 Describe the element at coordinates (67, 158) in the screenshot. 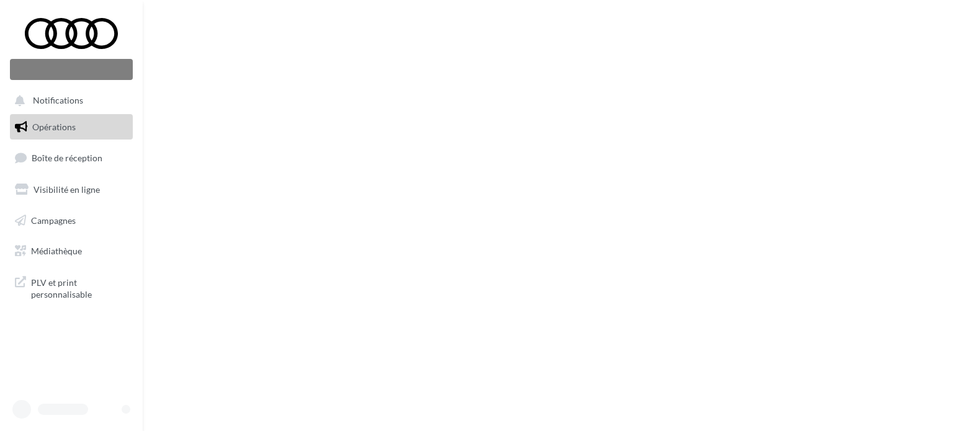

I see `span: Boîte de réception` at that location.